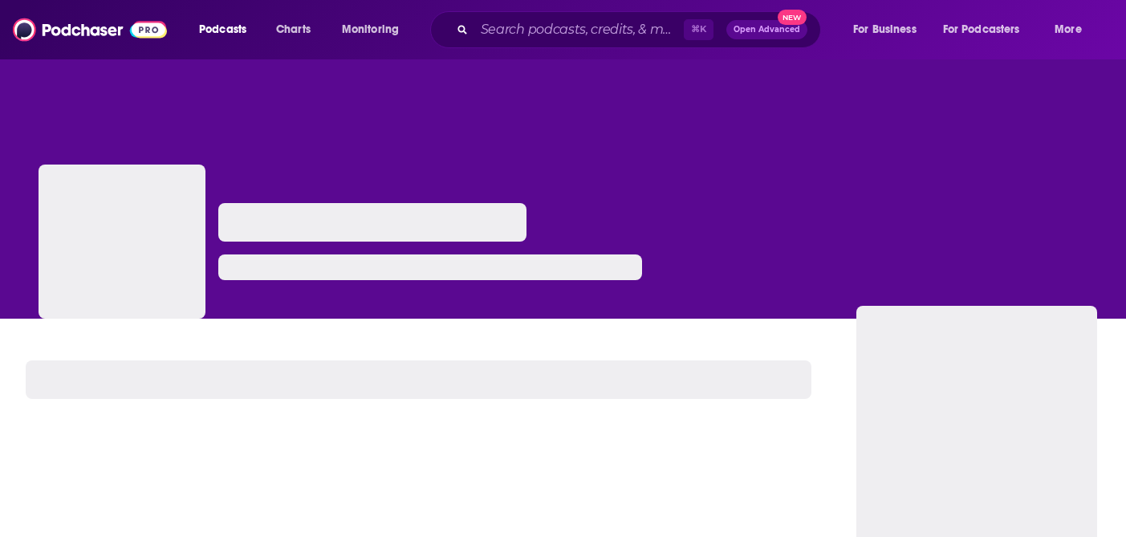 The image size is (1126, 537). I want to click on span: New, so click(792, 17).